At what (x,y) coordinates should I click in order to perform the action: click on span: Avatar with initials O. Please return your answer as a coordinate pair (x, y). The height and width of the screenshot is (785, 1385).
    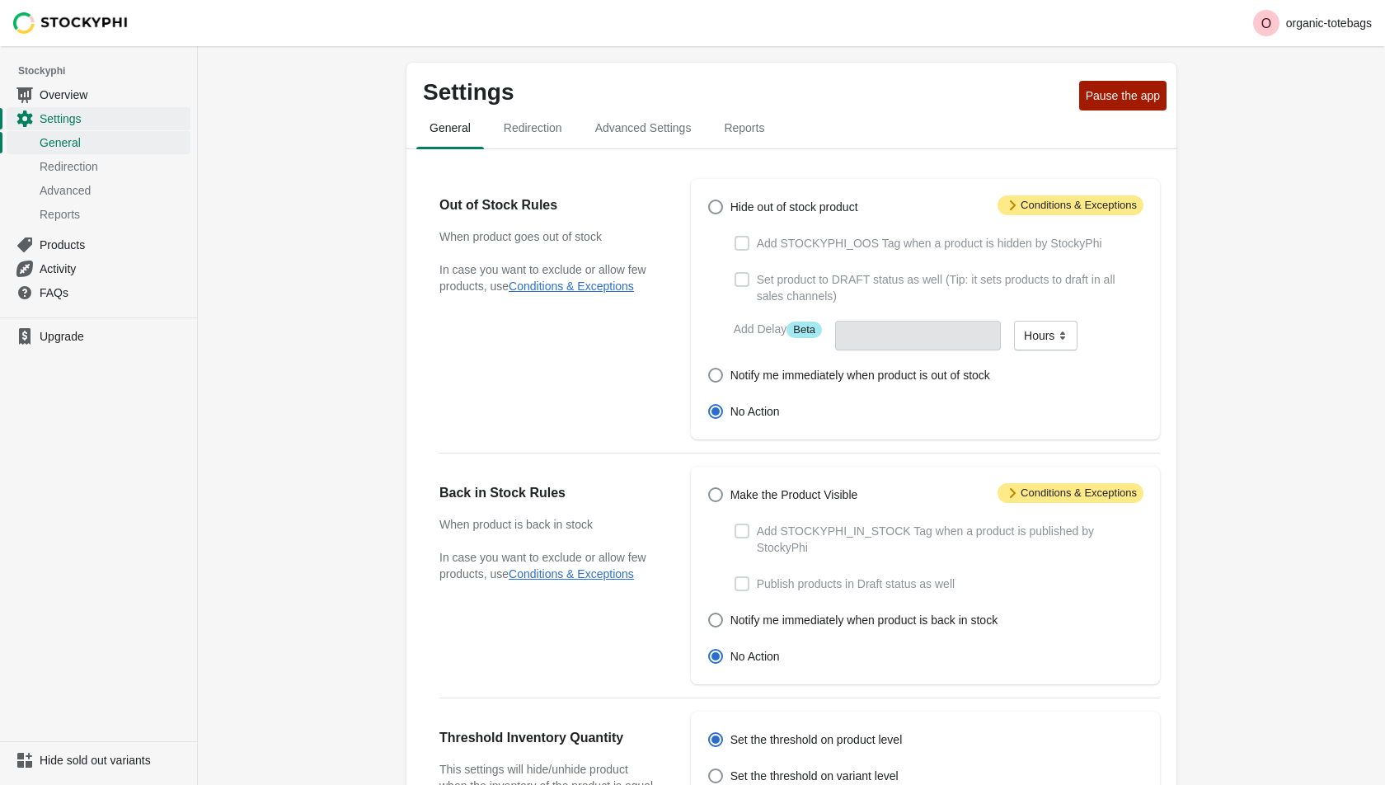
    Looking at the image, I should click on (1266, 23).